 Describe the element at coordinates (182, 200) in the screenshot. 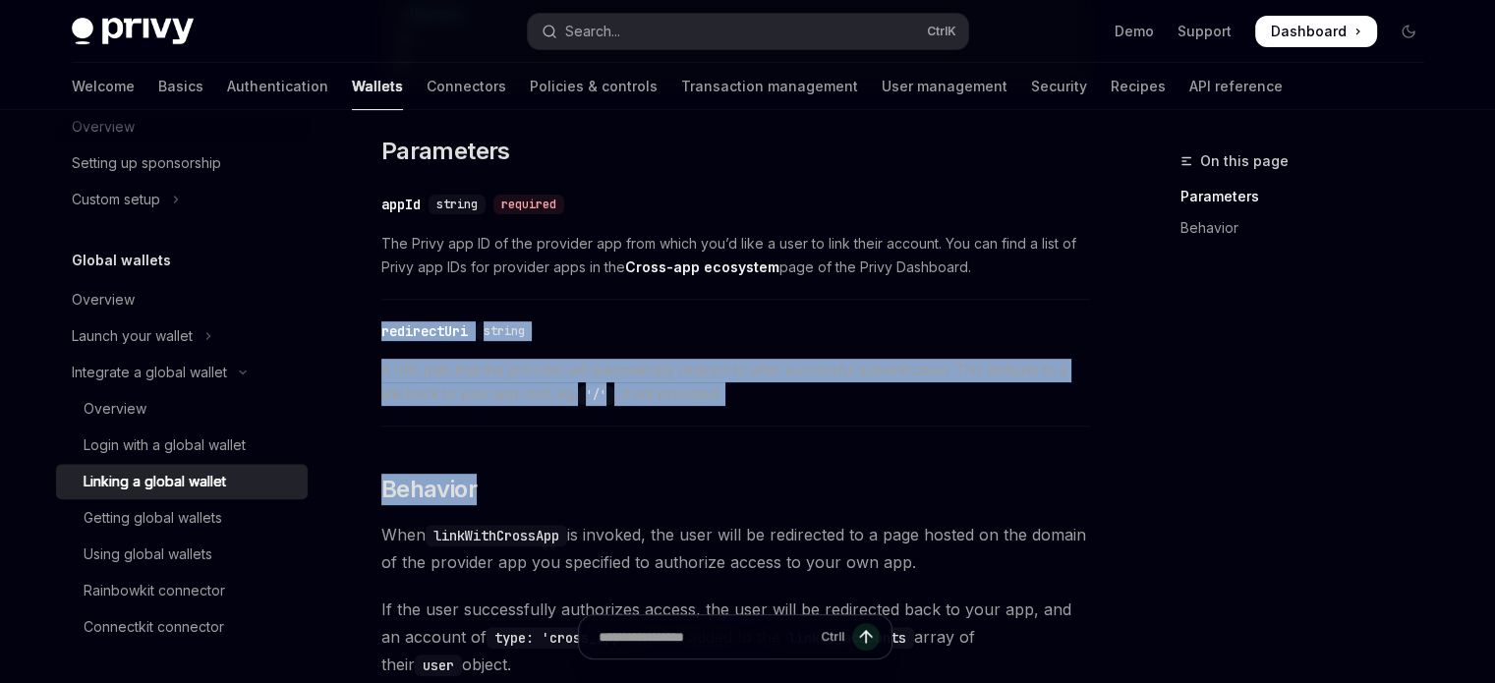

I see `button: Toggle Custom setup section` at that location.